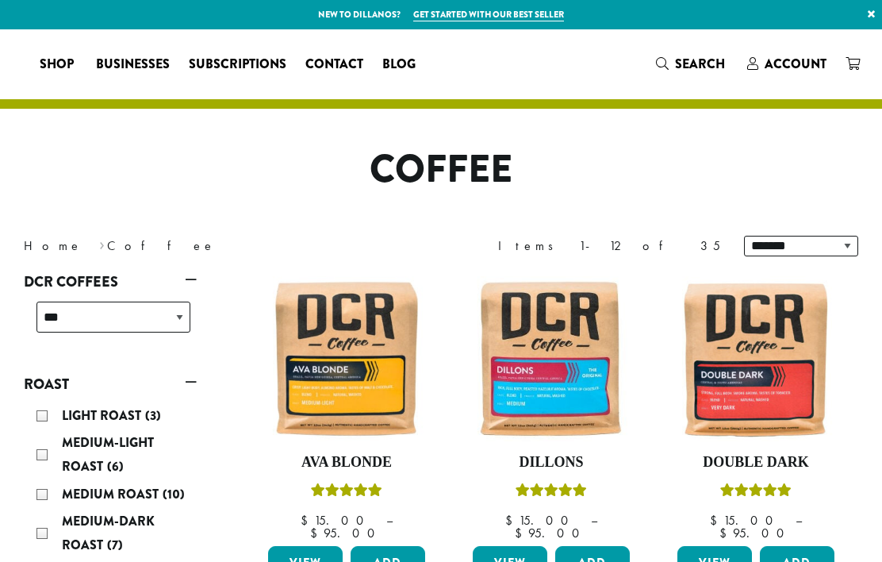 This screenshot has height=562, width=882. What do you see at coordinates (112, 494) in the screenshot?
I see `span: Medium Roast` at bounding box center [112, 494].